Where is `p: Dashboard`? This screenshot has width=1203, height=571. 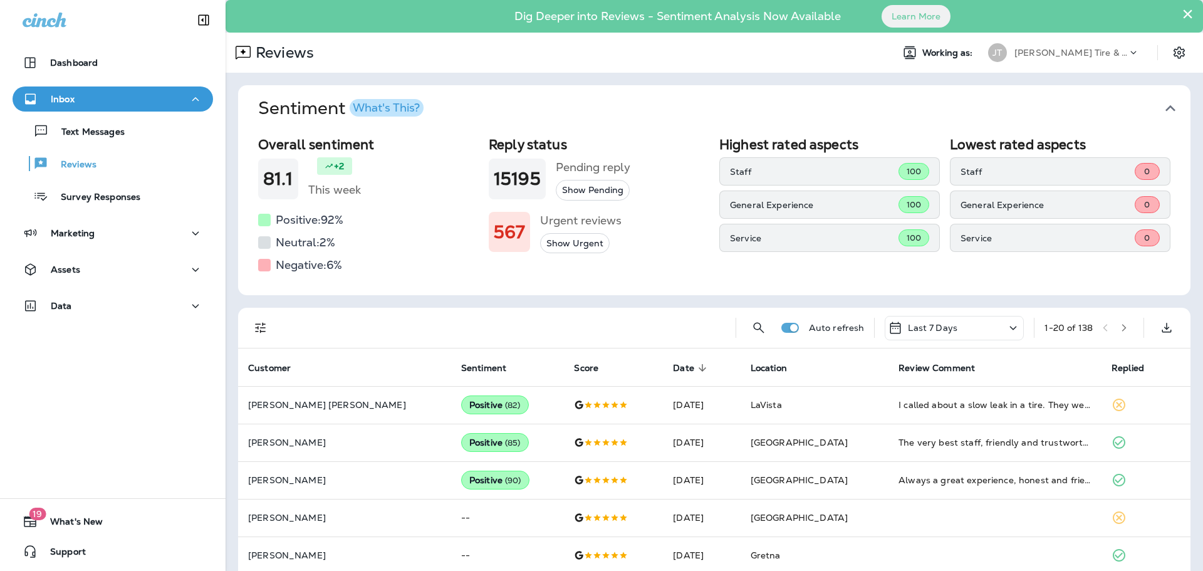
p: Dashboard is located at coordinates (74, 63).